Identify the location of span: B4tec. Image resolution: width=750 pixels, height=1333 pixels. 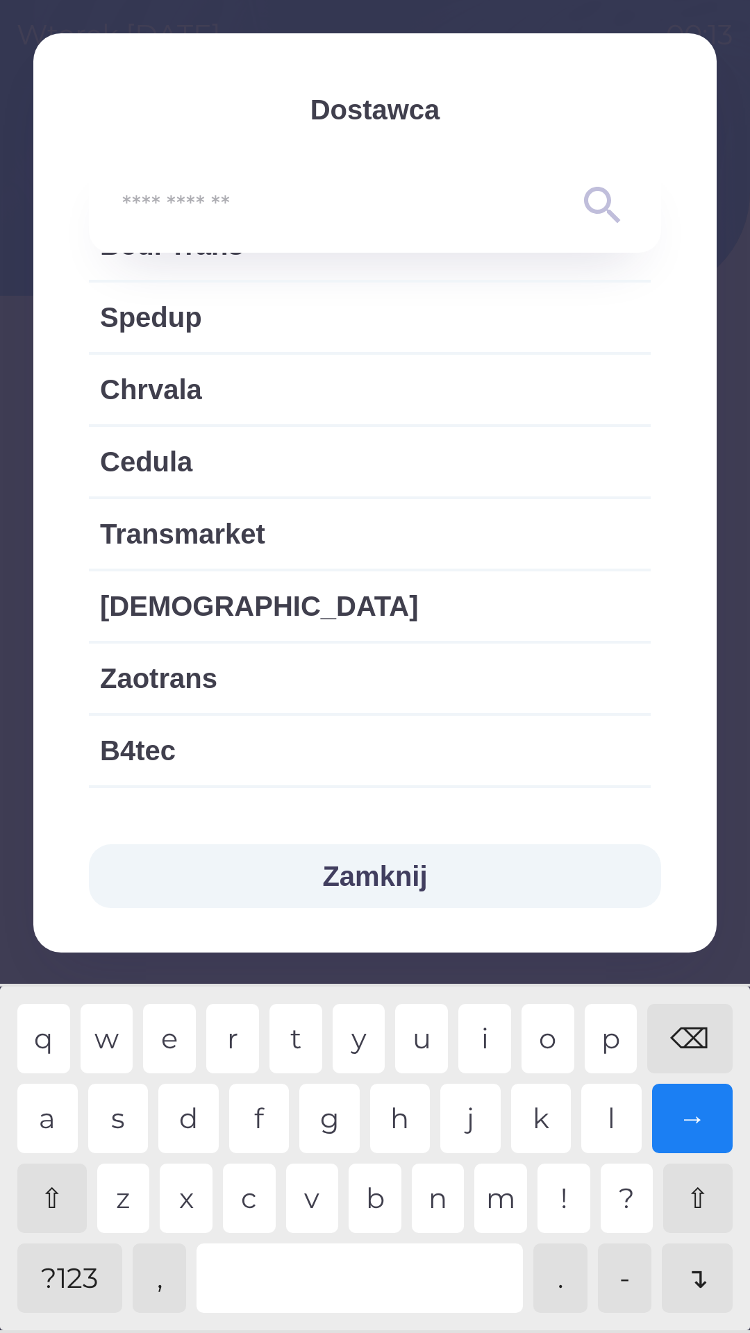
(369, 750).